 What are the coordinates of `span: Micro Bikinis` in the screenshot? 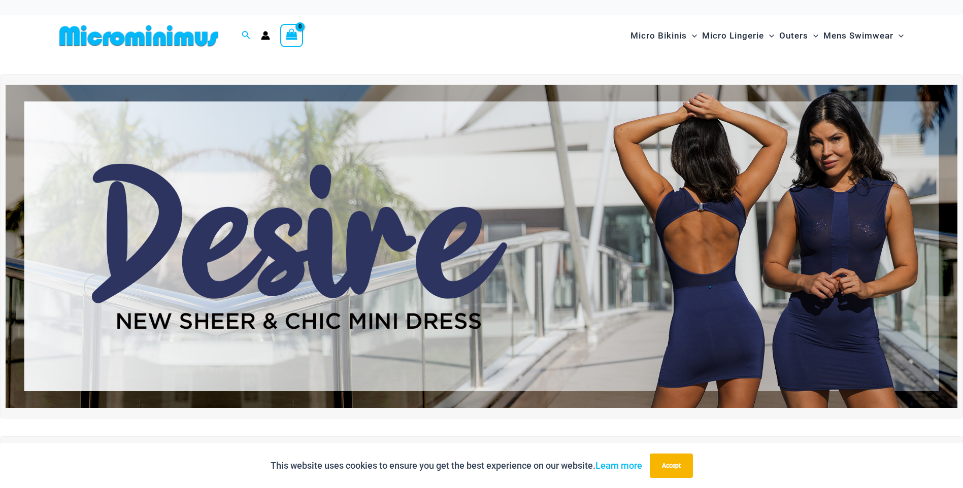 It's located at (658, 36).